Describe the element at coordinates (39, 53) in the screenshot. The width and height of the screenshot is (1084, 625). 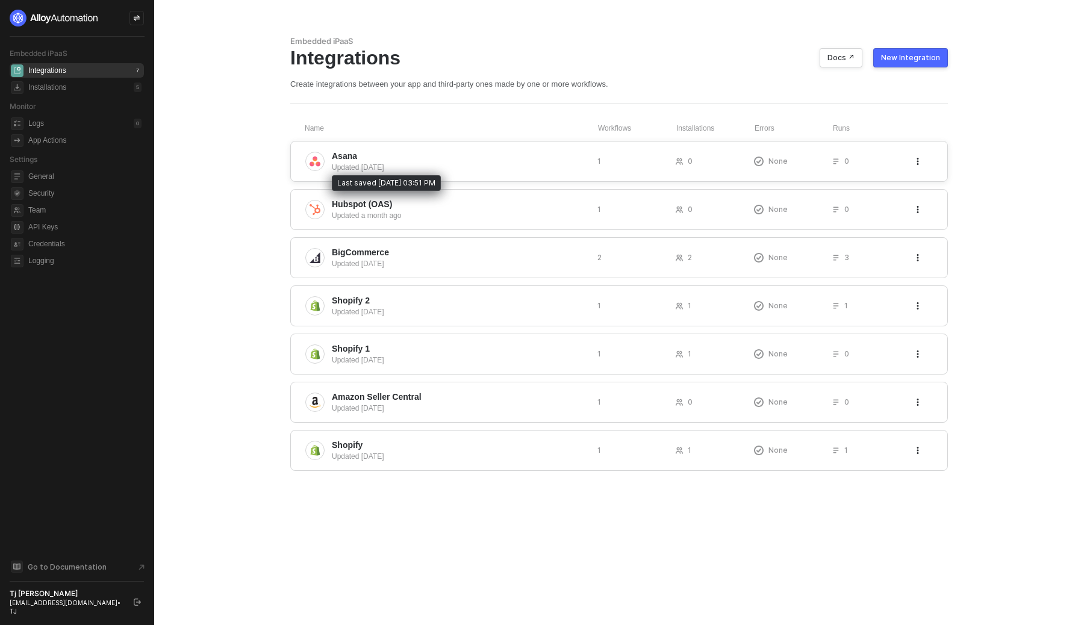
I see `span: Embedded iPaaS` at that location.